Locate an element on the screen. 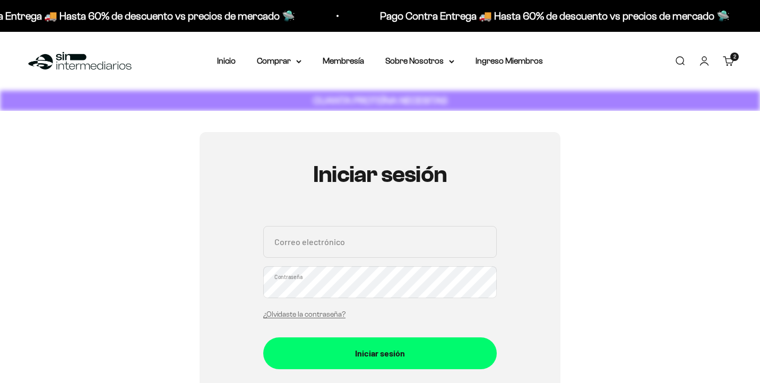  h1: Iniciar sesión is located at coordinates (380, 175).